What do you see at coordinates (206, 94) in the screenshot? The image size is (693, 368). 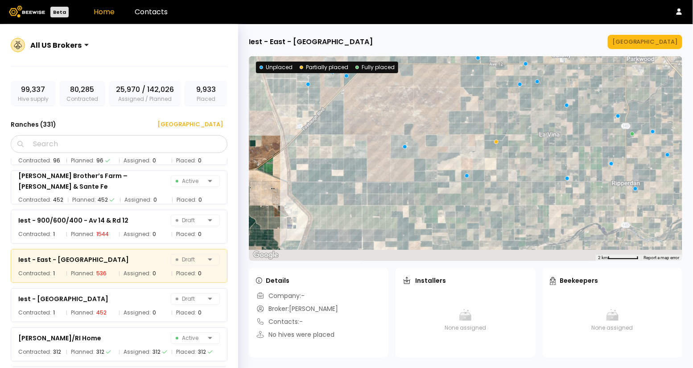 I see `div: Placed` at bounding box center [206, 94].